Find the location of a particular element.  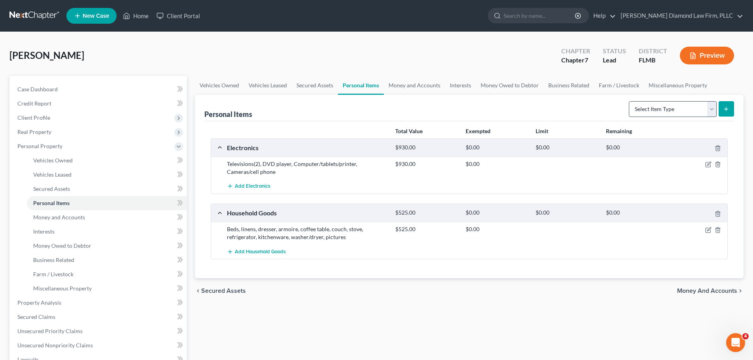

strong: Limit is located at coordinates (542, 131).